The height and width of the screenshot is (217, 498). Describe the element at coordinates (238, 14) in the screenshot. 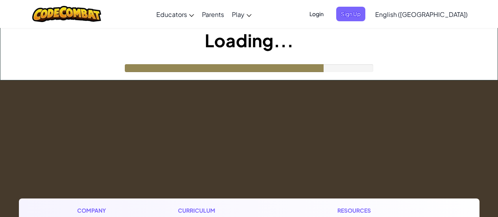

I see `span: Play` at that location.